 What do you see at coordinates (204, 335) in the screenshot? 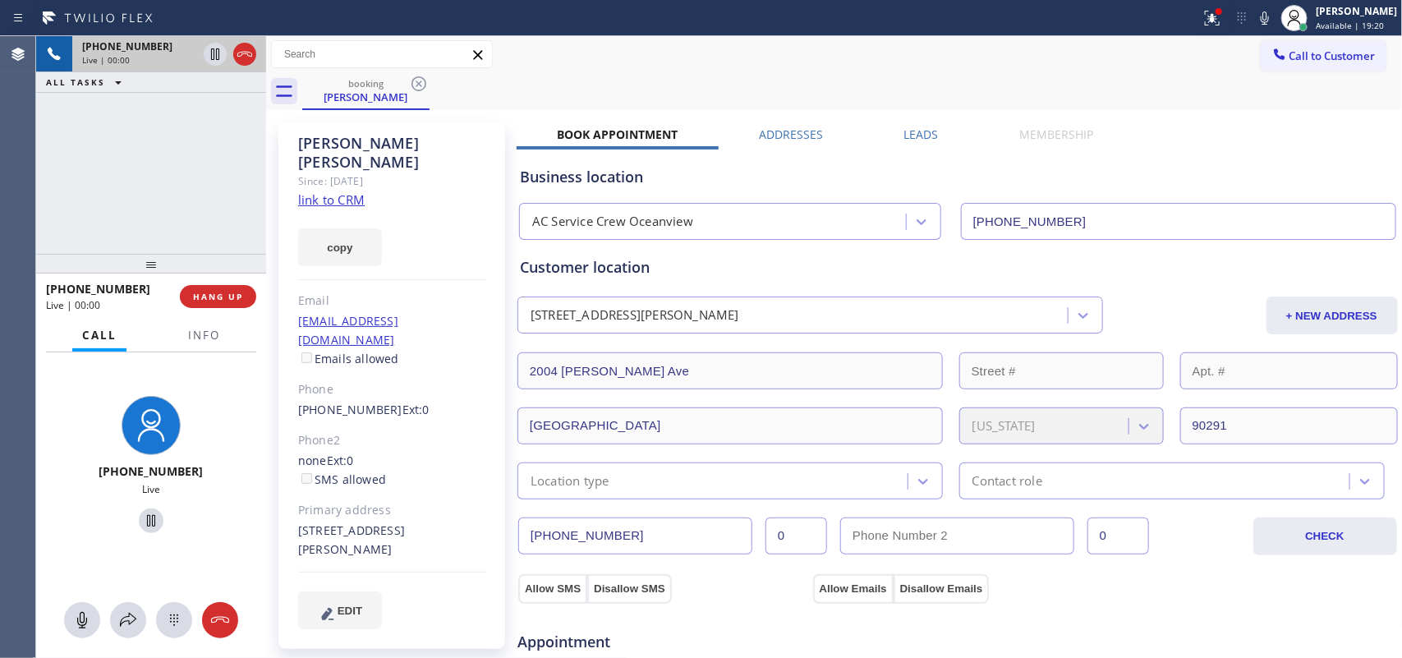
I see `span: Info` at bounding box center [204, 335].